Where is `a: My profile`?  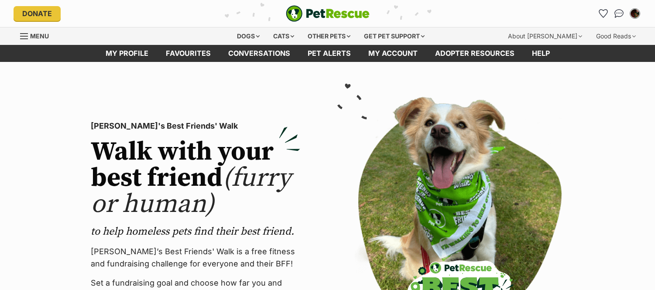 a: My profile is located at coordinates (127, 53).